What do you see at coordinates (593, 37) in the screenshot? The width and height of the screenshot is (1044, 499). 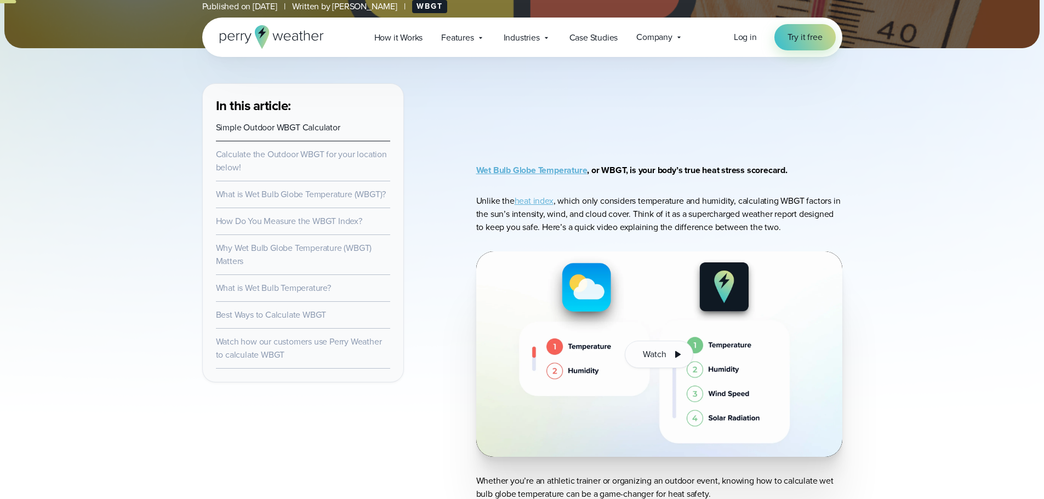 I see `a: Case Studies` at bounding box center [593, 37].